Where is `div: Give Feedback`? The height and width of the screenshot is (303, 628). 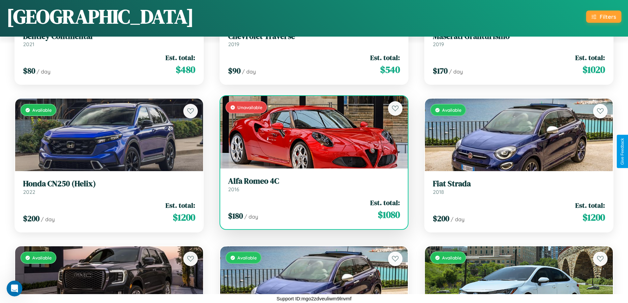
div: Give Feedback is located at coordinates (623, 151).